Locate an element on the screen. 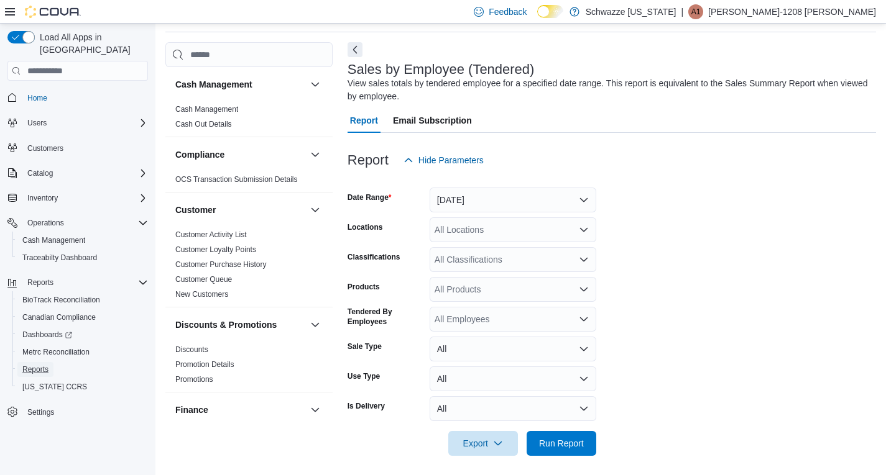 This screenshot has width=886, height=475. span: Promotions is located at coordinates (194, 380).